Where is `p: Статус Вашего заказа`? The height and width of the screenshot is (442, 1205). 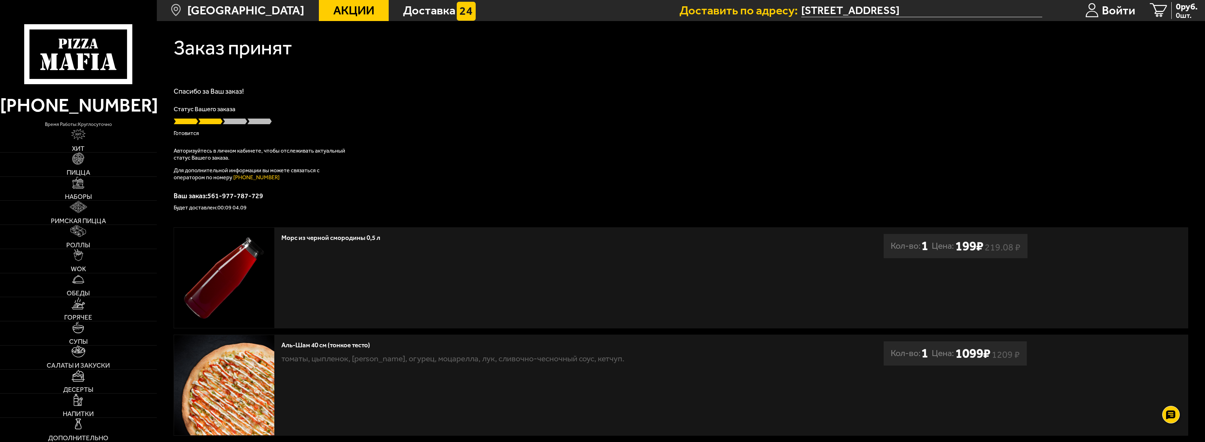 p: Статус Вашего заказа is located at coordinates (681, 109).